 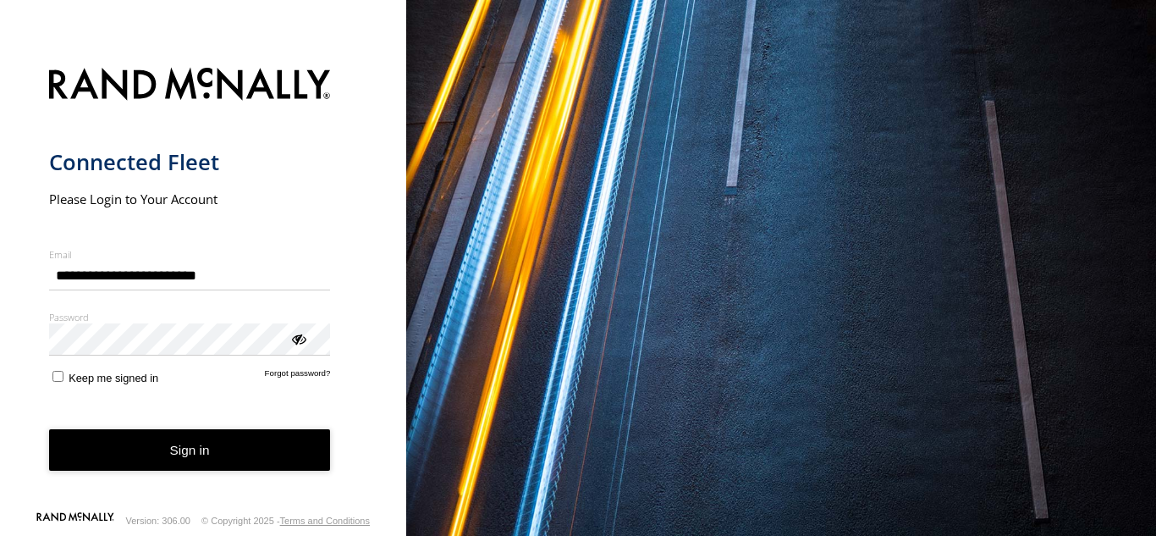 What do you see at coordinates (325, 520) in the screenshot?
I see `a: Terms and Conditions` at bounding box center [325, 520].